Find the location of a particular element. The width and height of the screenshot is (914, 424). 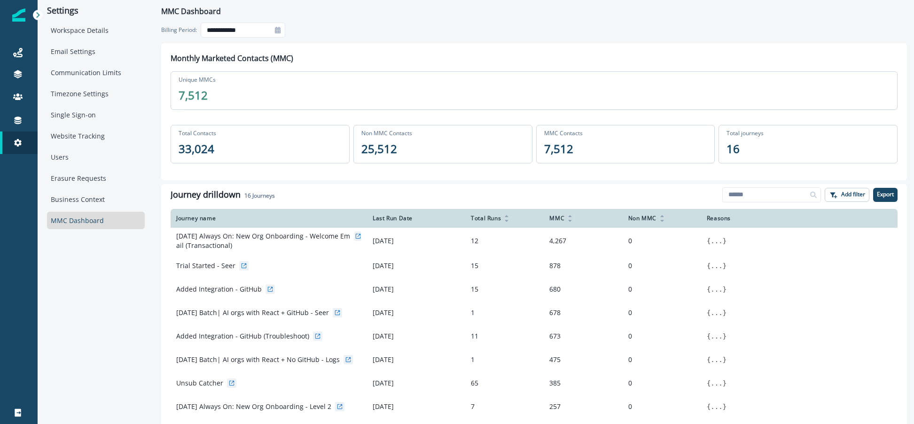

p: 25,512 is located at coordinates (379, 149).